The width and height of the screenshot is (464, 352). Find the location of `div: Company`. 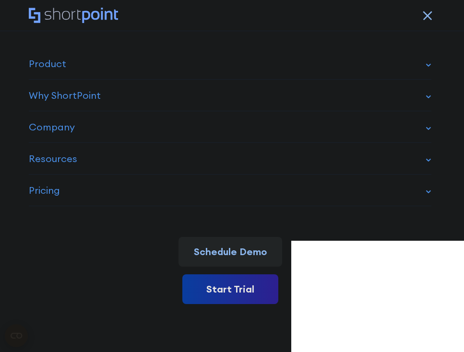

div: Company is located at coordinates (52, 127).